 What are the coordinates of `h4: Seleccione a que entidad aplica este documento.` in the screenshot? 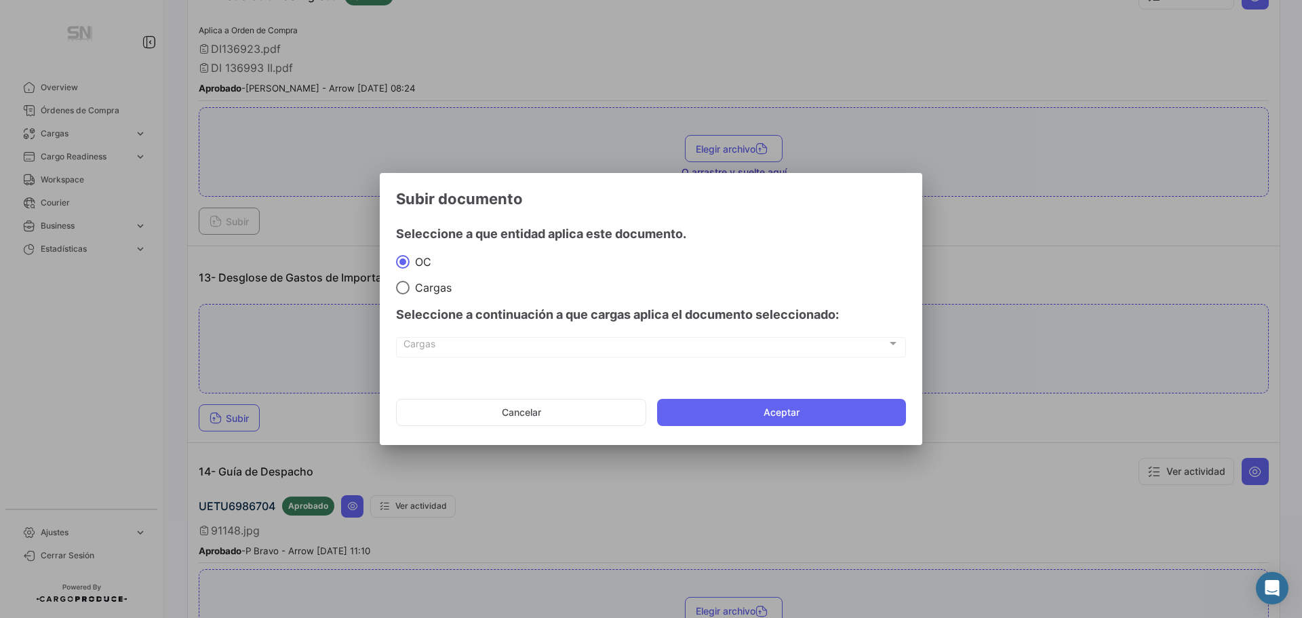 It's located at (651, 234).